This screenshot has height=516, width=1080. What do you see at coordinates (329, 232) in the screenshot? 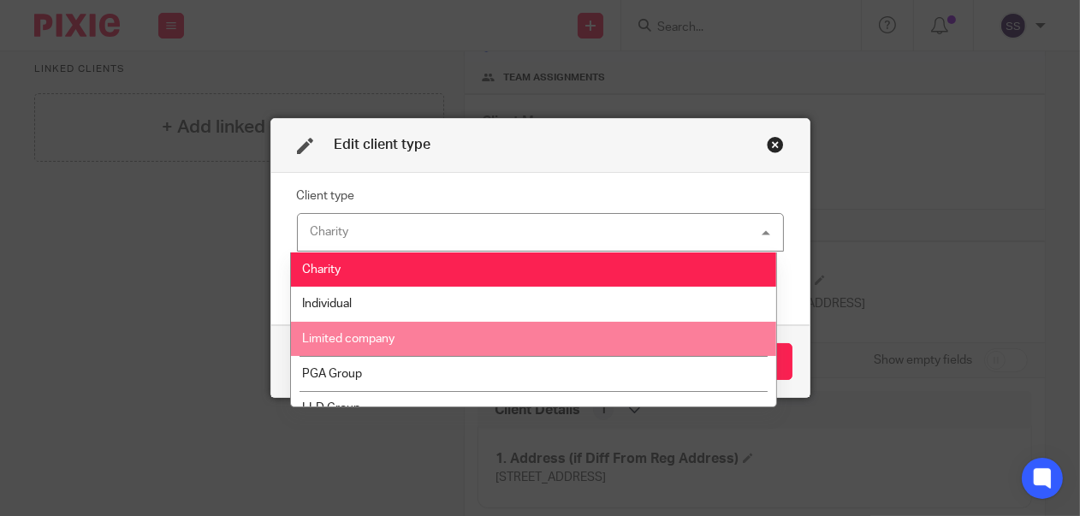
I see `div: Charity` at bounding box center [329, 232].